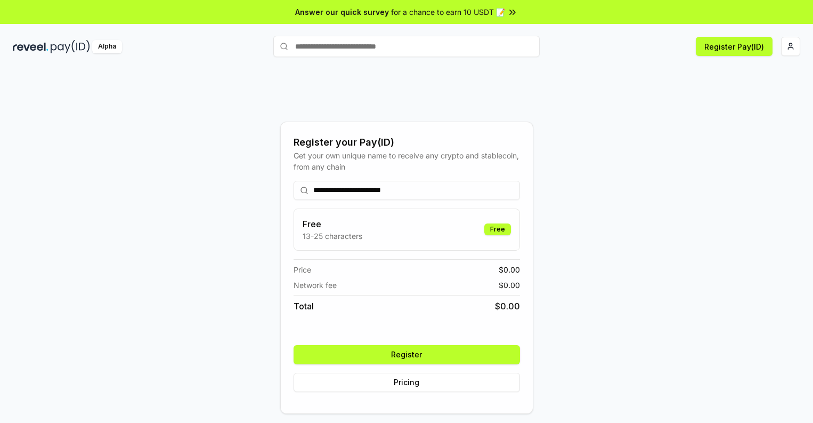 The height and width of the screenshot is (423, 813). Describe the element at coordinates (734, 46) in the screenshot. I see `button: Register Pay(ID)` at that location.